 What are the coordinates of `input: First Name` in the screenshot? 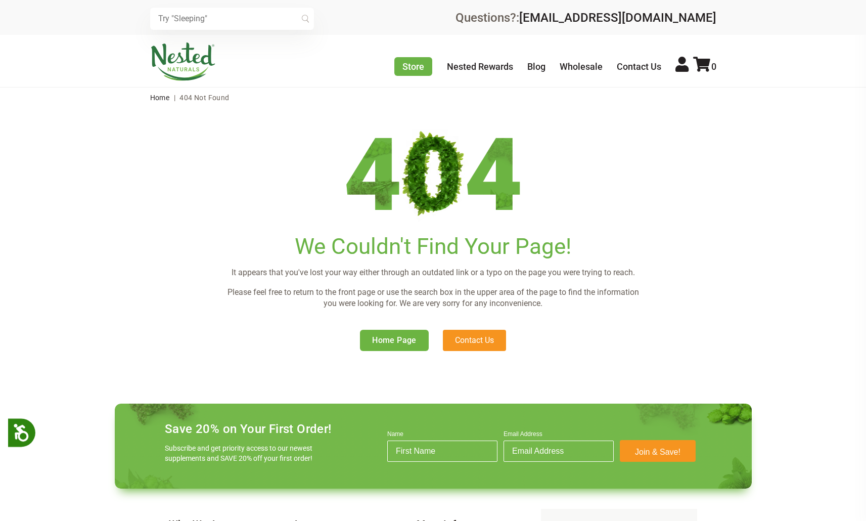 It's located at (442, 451).